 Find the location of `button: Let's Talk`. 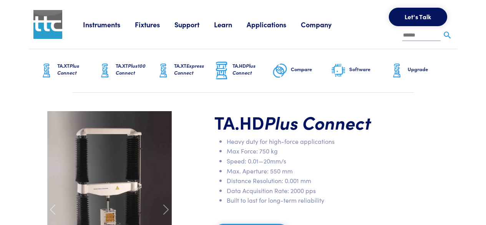

button: Let's Talk is located at coordinates (418, 17).